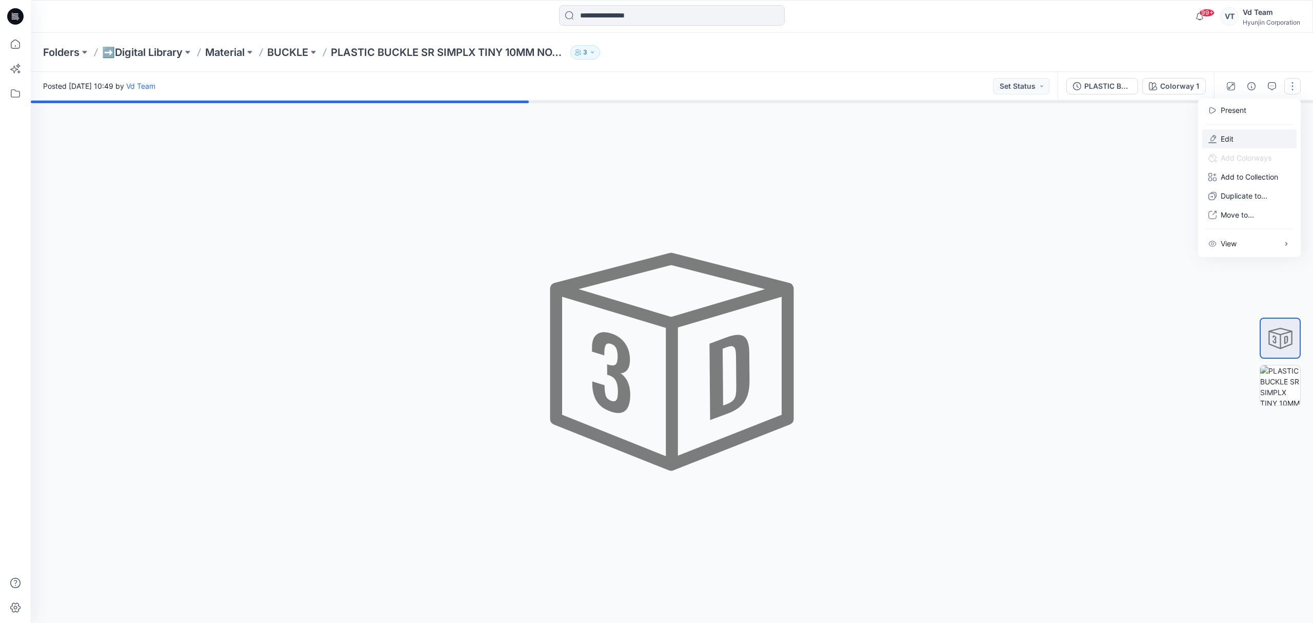 The image size is (1313, 623). What do you see at coordinates (1228, 243) in the screenshot?
I see `p: View` at bounding box center [1228, 243].